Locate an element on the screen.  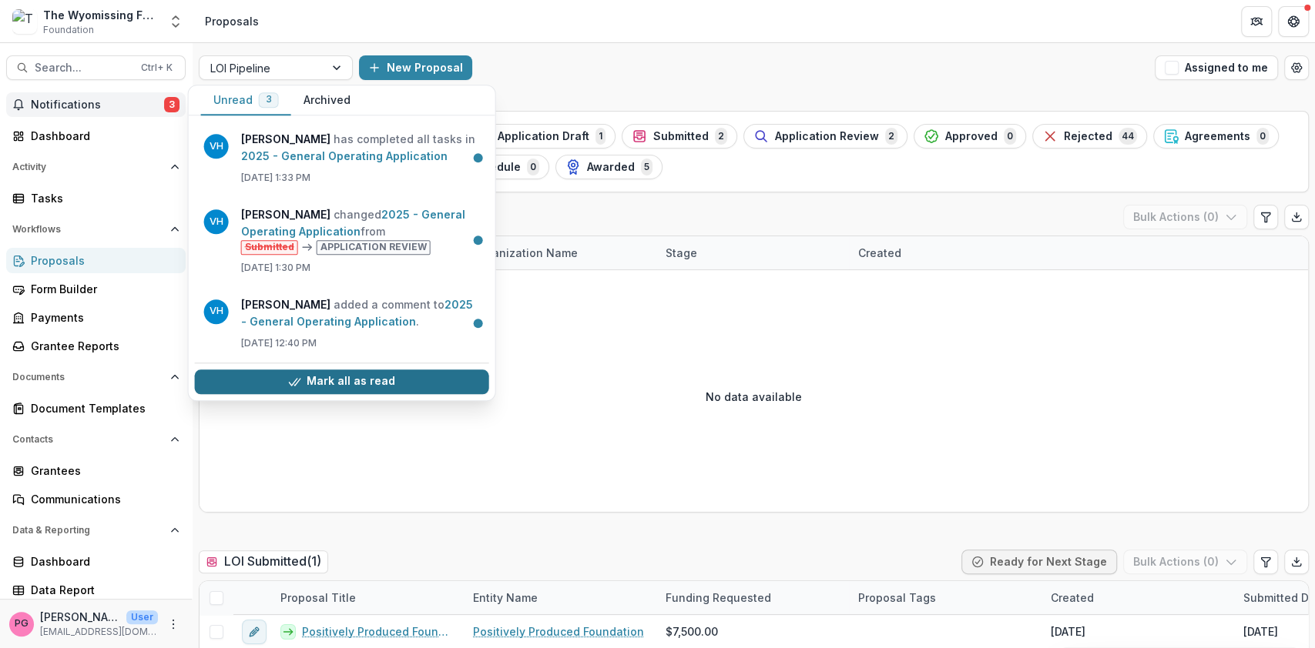
div: Funding Requested is located at coordinates (752, 598).